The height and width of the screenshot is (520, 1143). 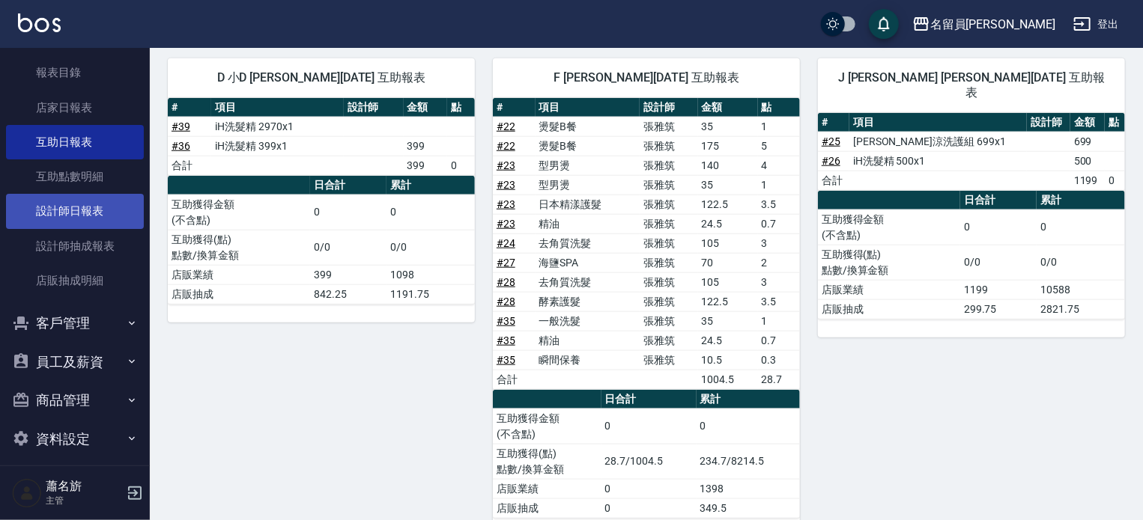 I want to click on td: 35, so click(x=728, y=185).